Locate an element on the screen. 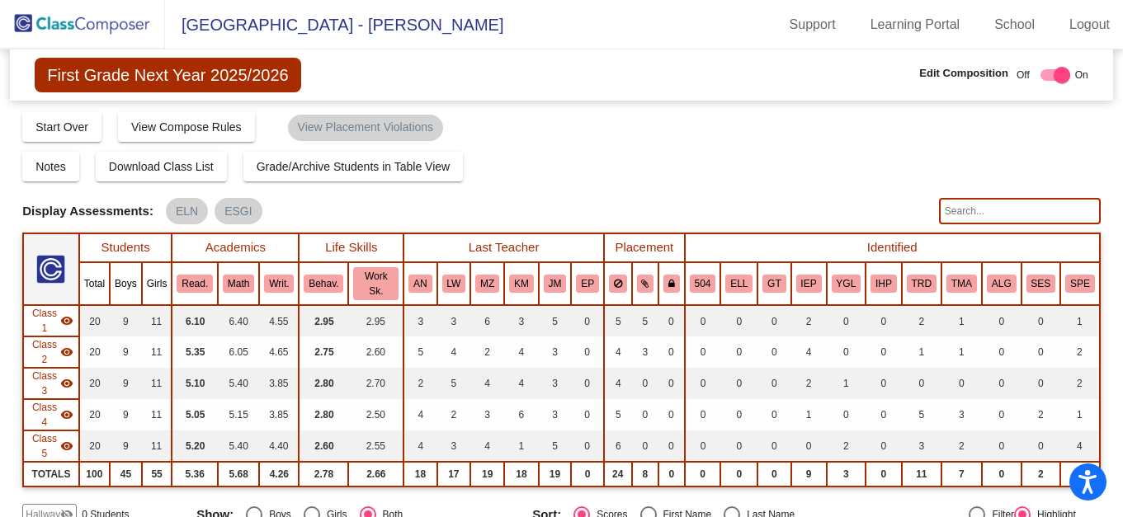  td: 6.05 is located at coordinates (238, 352).